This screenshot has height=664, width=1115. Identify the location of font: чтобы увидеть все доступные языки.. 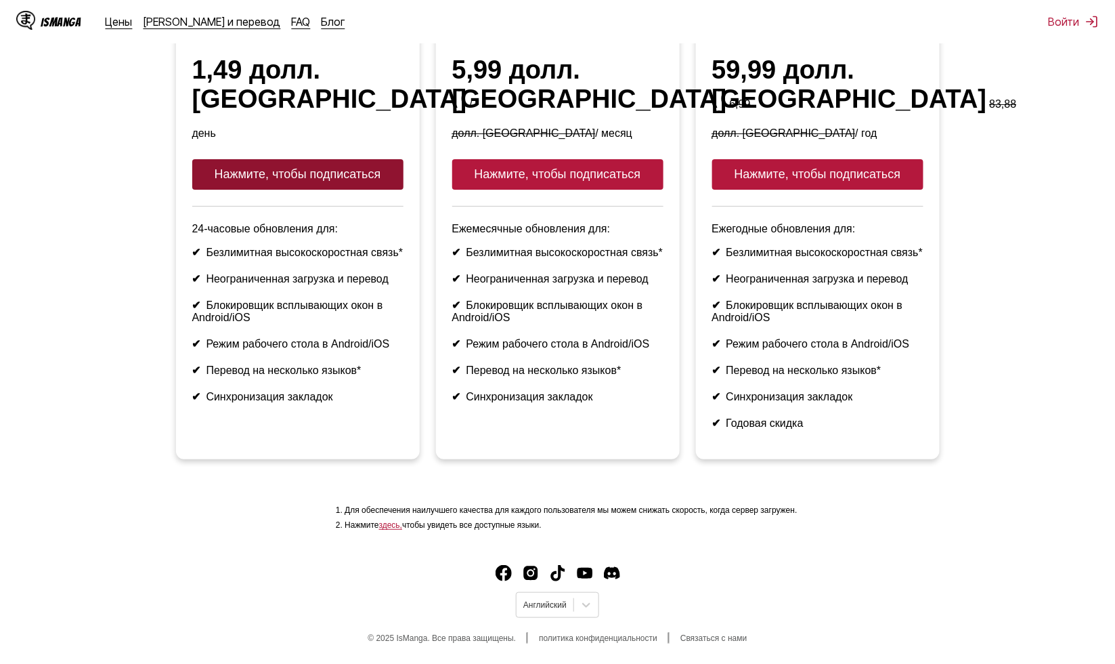
(472, 525).